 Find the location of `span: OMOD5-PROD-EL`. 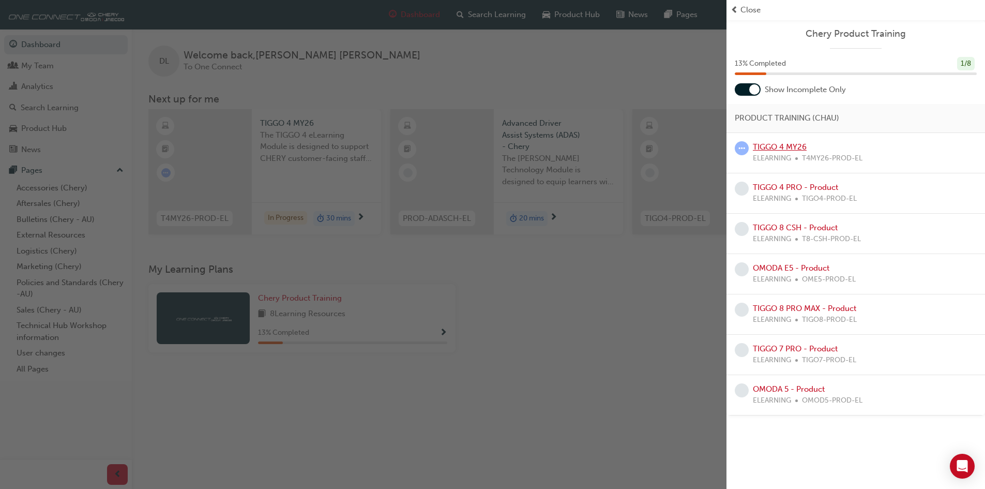

span: OMOD5-PROD-EL is located at coordinates (832, 400).